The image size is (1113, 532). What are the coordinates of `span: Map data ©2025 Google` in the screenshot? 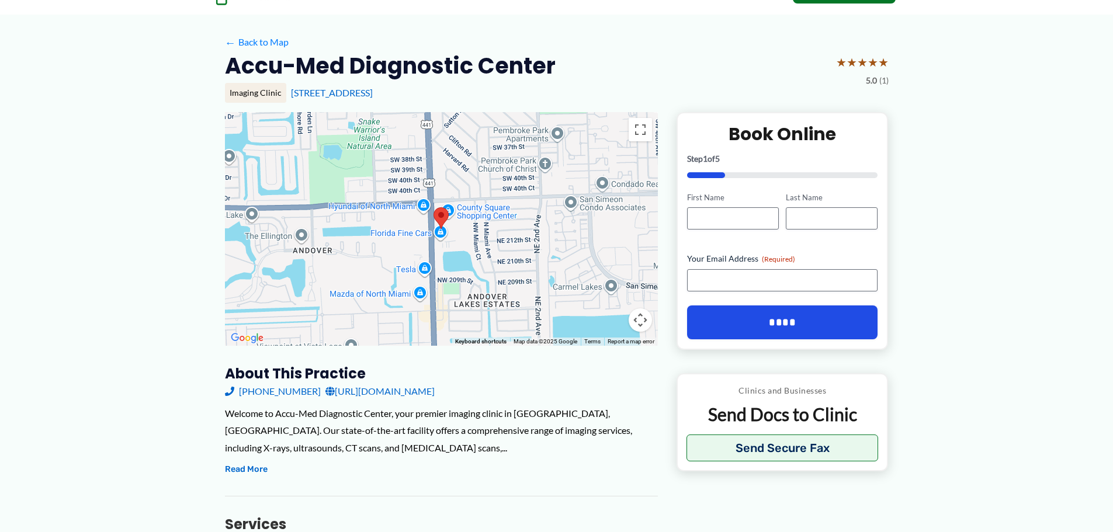 It's located at (545, 341).